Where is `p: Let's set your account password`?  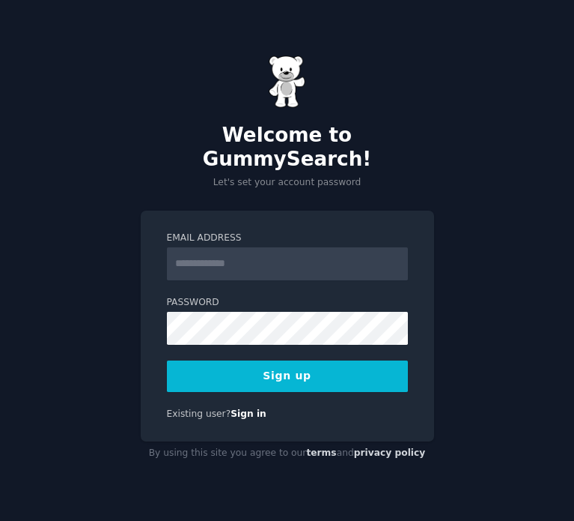
p: Let's set your account password is located at coordinates (288, 183).